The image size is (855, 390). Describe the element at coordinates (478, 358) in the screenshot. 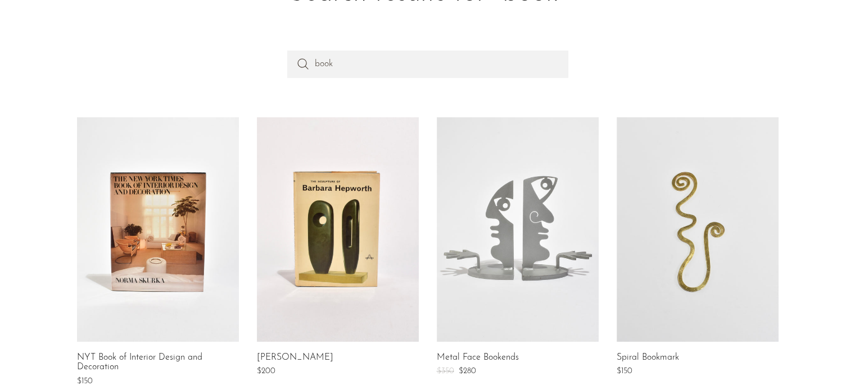

I see `a: Metal Face Bookends` at that location.